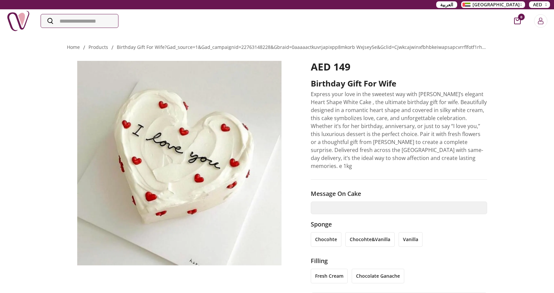 The image size is (554, 293). Describe the element at coordinates (329, 276) in the screenshot. I see `li: fresh cream` at that location.